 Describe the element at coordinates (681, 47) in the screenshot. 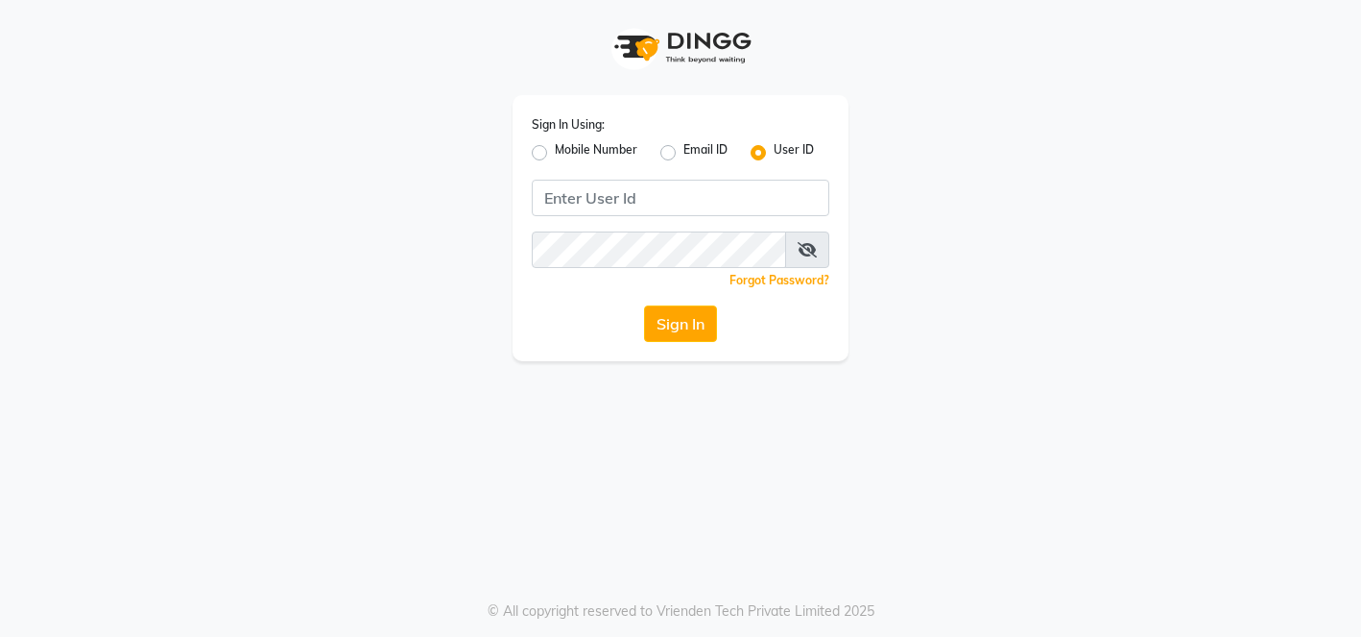

I see `img: logo1.svg` at that location.